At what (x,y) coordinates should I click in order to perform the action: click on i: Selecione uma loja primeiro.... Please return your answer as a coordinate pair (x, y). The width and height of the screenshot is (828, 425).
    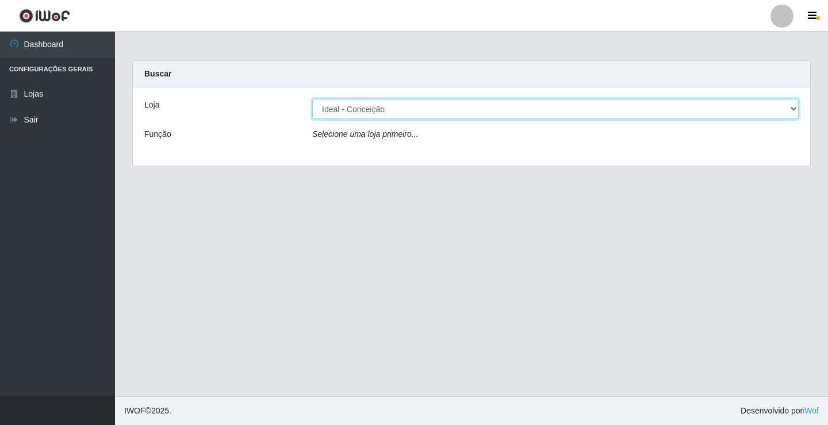
    Looking at the image, I should click on (365, 134).